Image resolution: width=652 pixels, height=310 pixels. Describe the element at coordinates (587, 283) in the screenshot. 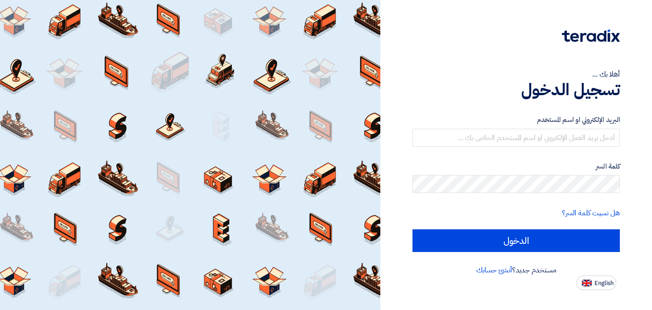

I see `img: en-US.png` at that location.